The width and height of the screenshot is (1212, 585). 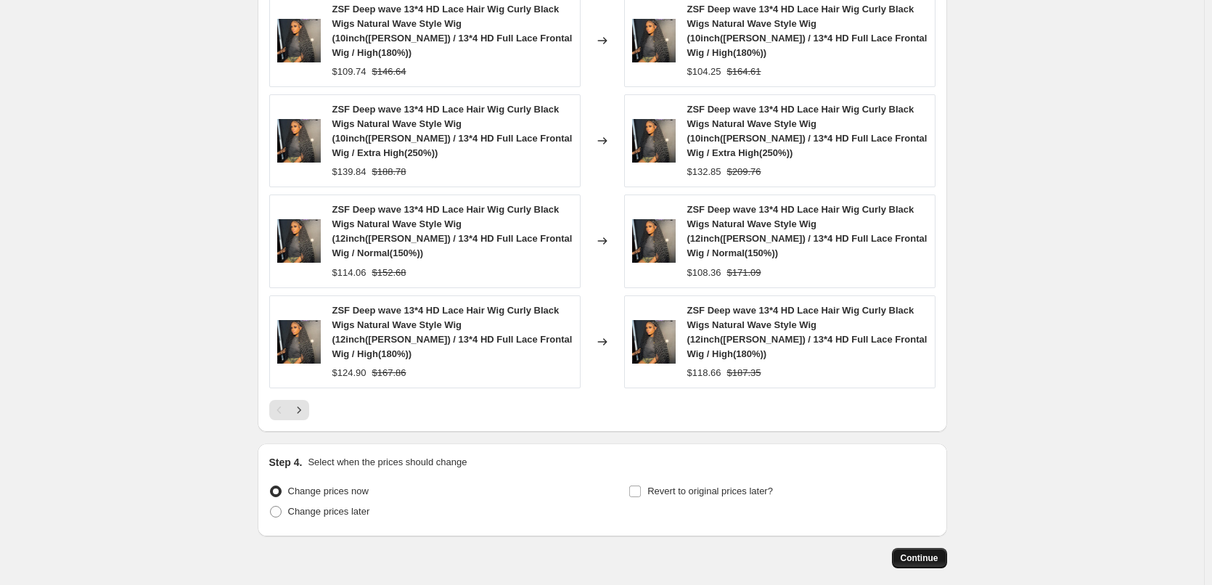 I want to click on span: $124.90, so click(x=349, y=372).